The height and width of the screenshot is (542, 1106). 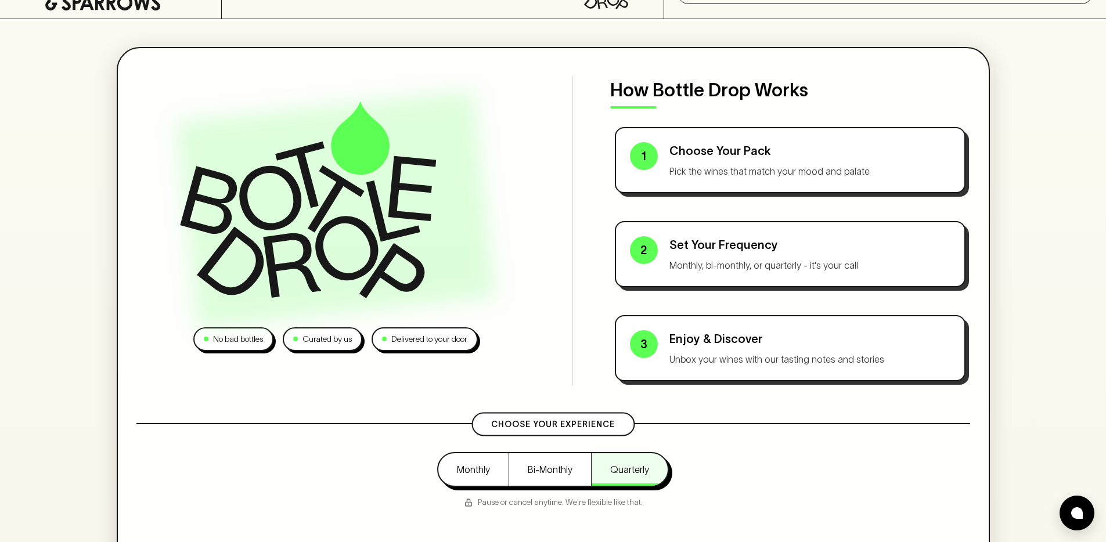 I want to click on p: No bad bottles, so click(x=238, y=339).